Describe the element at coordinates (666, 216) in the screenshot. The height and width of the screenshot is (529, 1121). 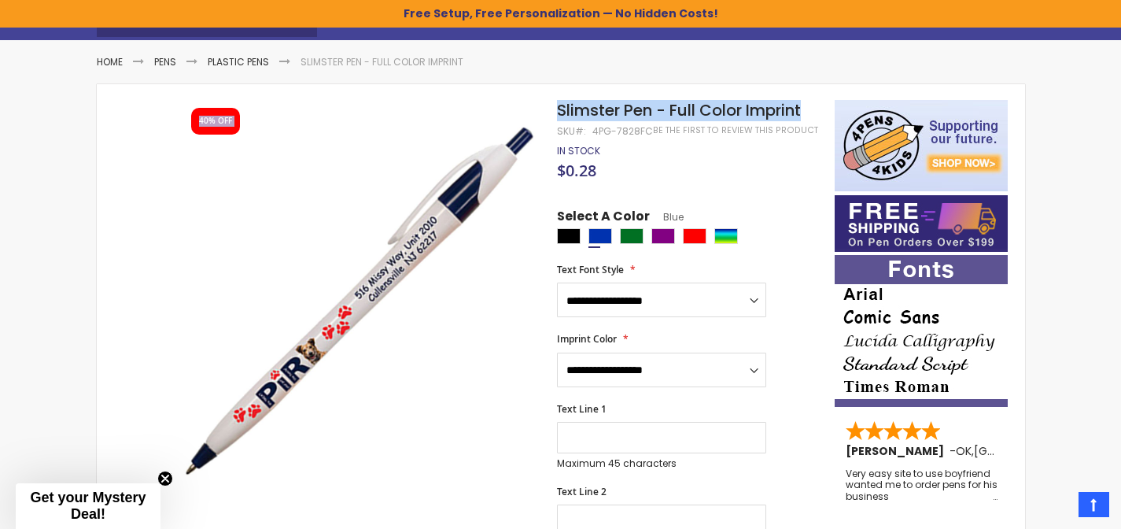
I see `span: Blue` at that location.